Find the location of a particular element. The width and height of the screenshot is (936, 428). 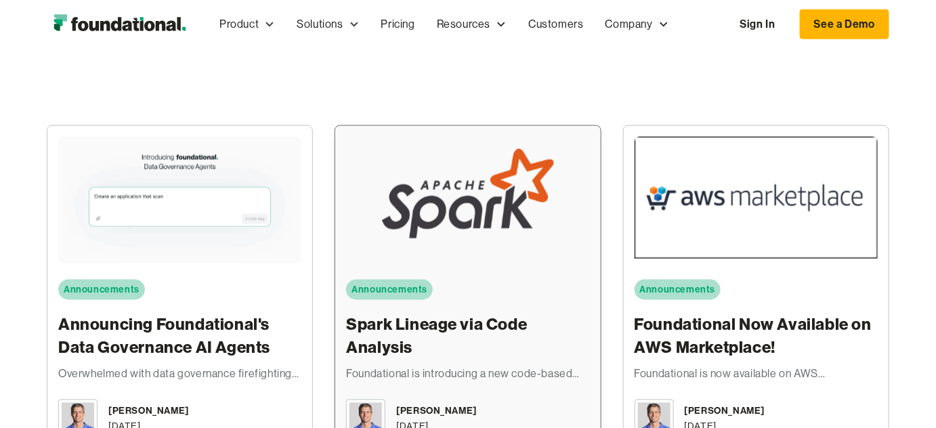

a: See a Demo is located at coordinates (844, 24).